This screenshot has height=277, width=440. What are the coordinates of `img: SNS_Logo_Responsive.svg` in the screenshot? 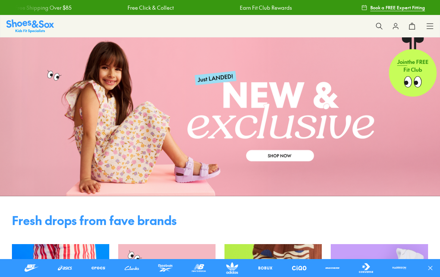 It's located at (30, 26).